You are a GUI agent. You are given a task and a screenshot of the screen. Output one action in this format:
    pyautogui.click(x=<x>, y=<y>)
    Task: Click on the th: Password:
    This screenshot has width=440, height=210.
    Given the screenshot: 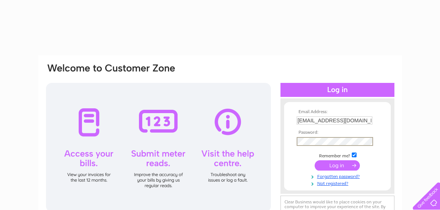 What is the action you would take?
    pyautogui.click(x=338, y=132)
    